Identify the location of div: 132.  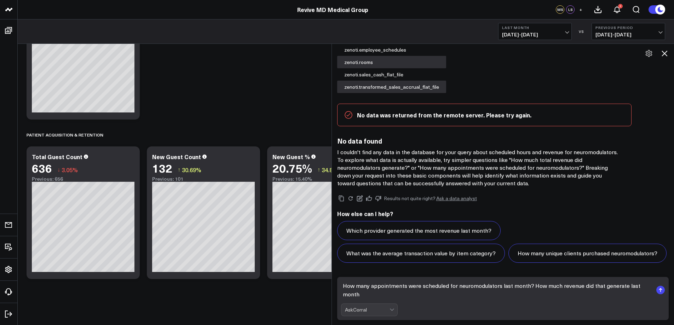
(162, 168).